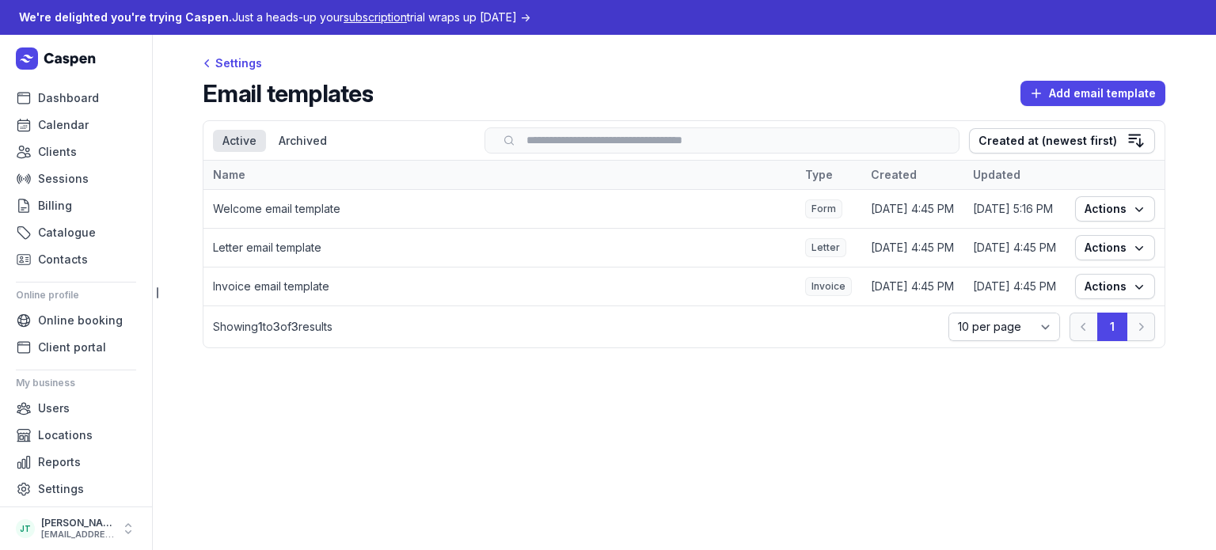  I want to click on span: Locations, so click(65, 436).